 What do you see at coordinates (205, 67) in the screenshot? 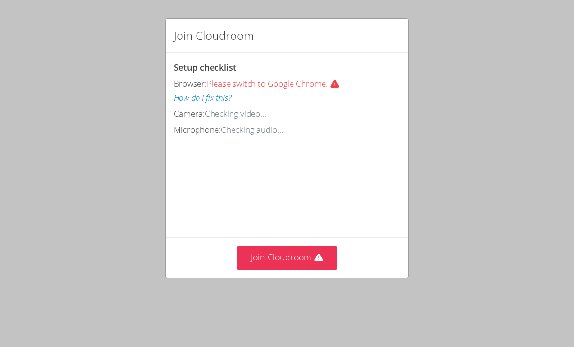
I see `span: Setup checklist` at bounding box center [205, 67].